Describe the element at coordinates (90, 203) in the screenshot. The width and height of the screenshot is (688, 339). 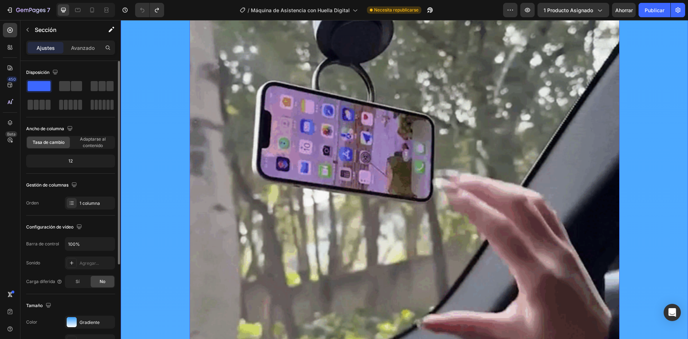
I see `font: 1 columna` at that location.